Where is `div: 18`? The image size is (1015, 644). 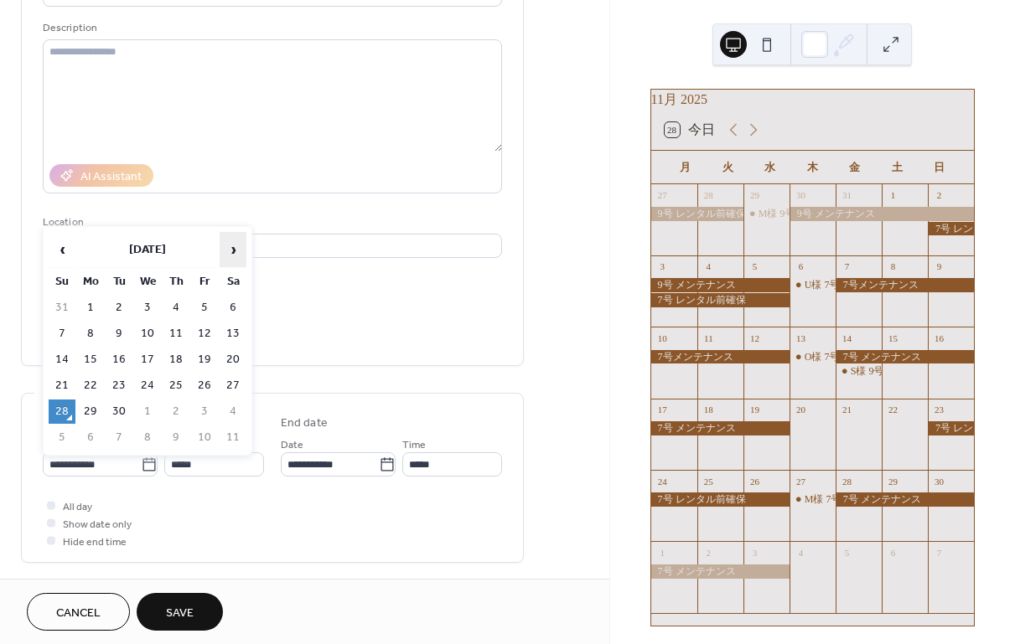
div: 18 is located at coordinates (708, 410).